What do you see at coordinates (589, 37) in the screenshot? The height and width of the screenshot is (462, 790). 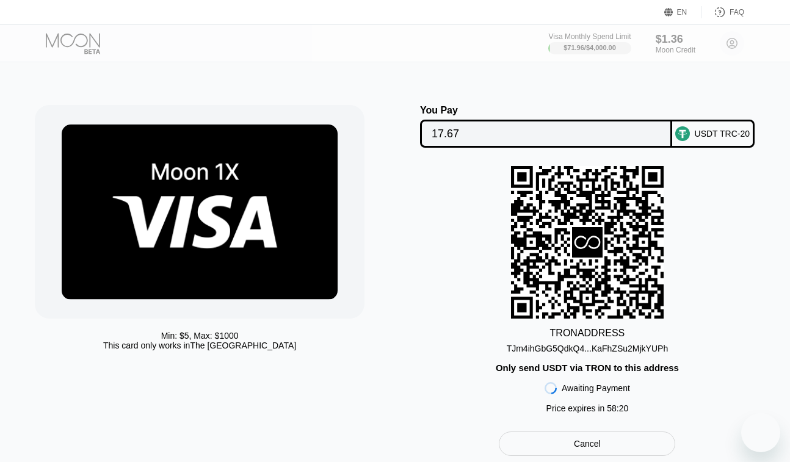 I see `div: Visa Monthly Spend Limit` at bounding box center [589, 37].